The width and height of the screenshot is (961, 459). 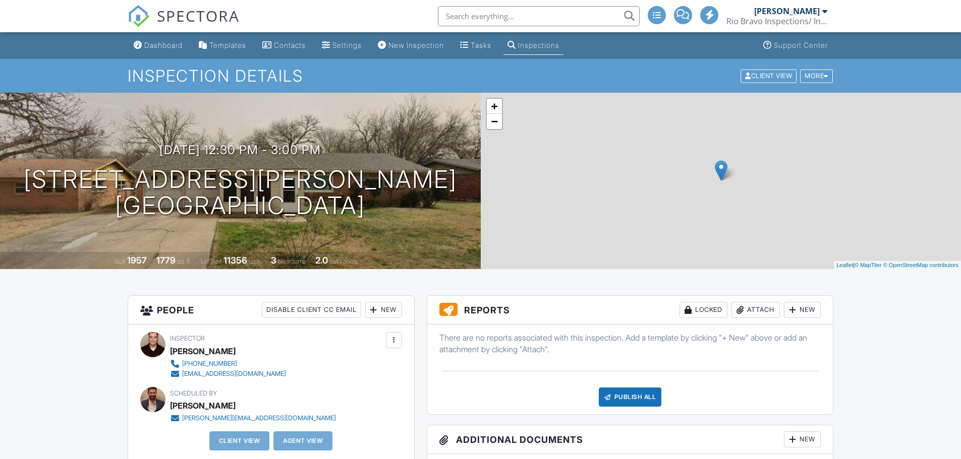 What do you see at coordinates (755, 310) in the screenshot?
I see `div: Attach` at bounding box center [755, 310].